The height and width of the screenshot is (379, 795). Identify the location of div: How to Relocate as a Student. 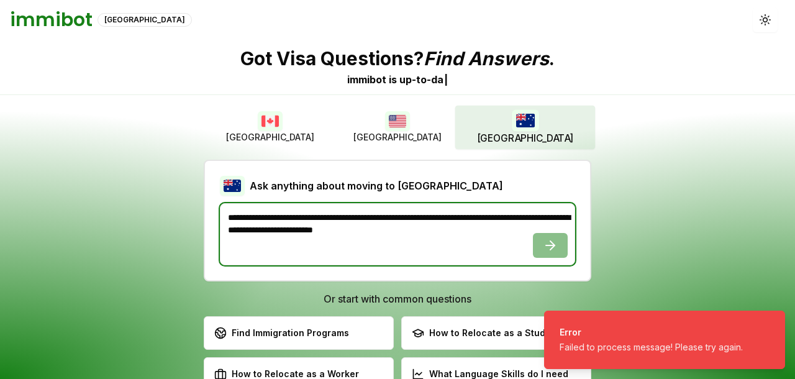
(486, 333).